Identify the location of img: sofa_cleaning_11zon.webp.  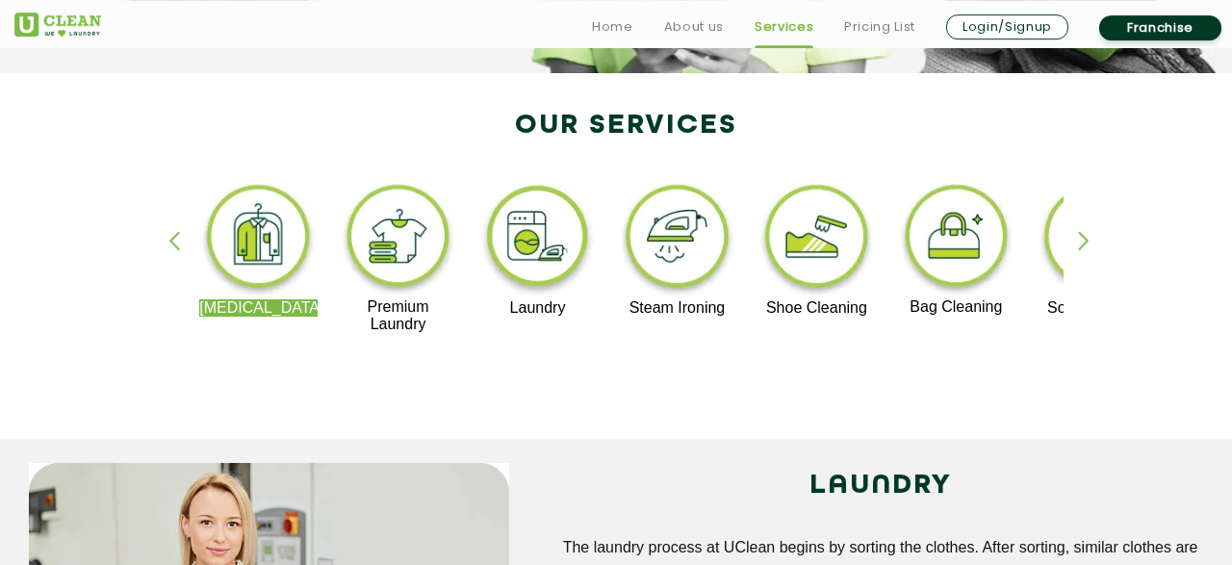
(1095, 240).